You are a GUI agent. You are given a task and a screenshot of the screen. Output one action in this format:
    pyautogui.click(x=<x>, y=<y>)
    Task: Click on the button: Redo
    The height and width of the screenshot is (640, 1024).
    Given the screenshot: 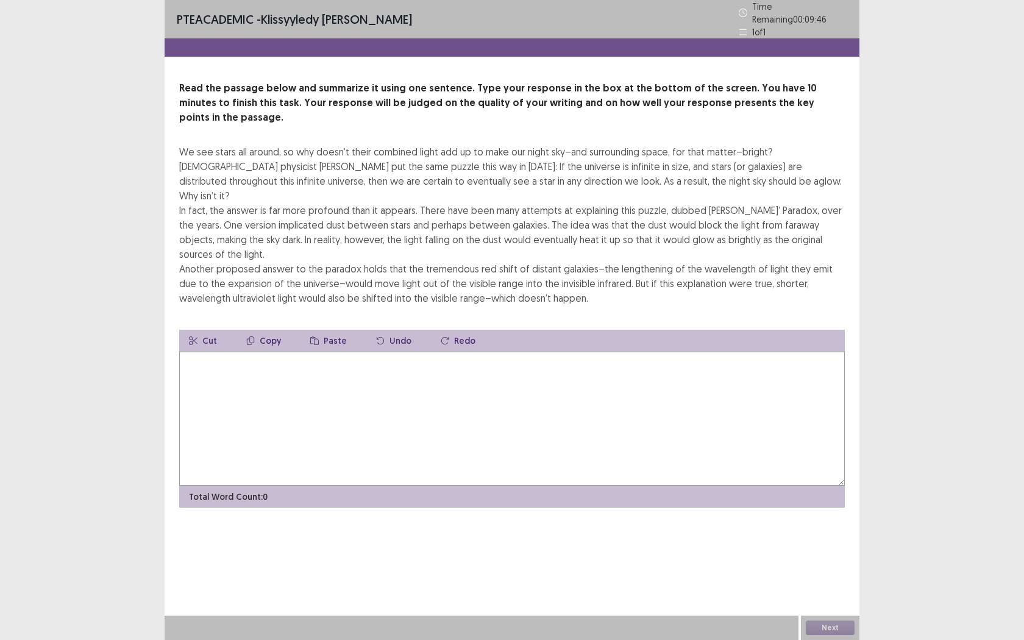 What is the action you would take?
    pyautogui.click(x=458, y=341)
    